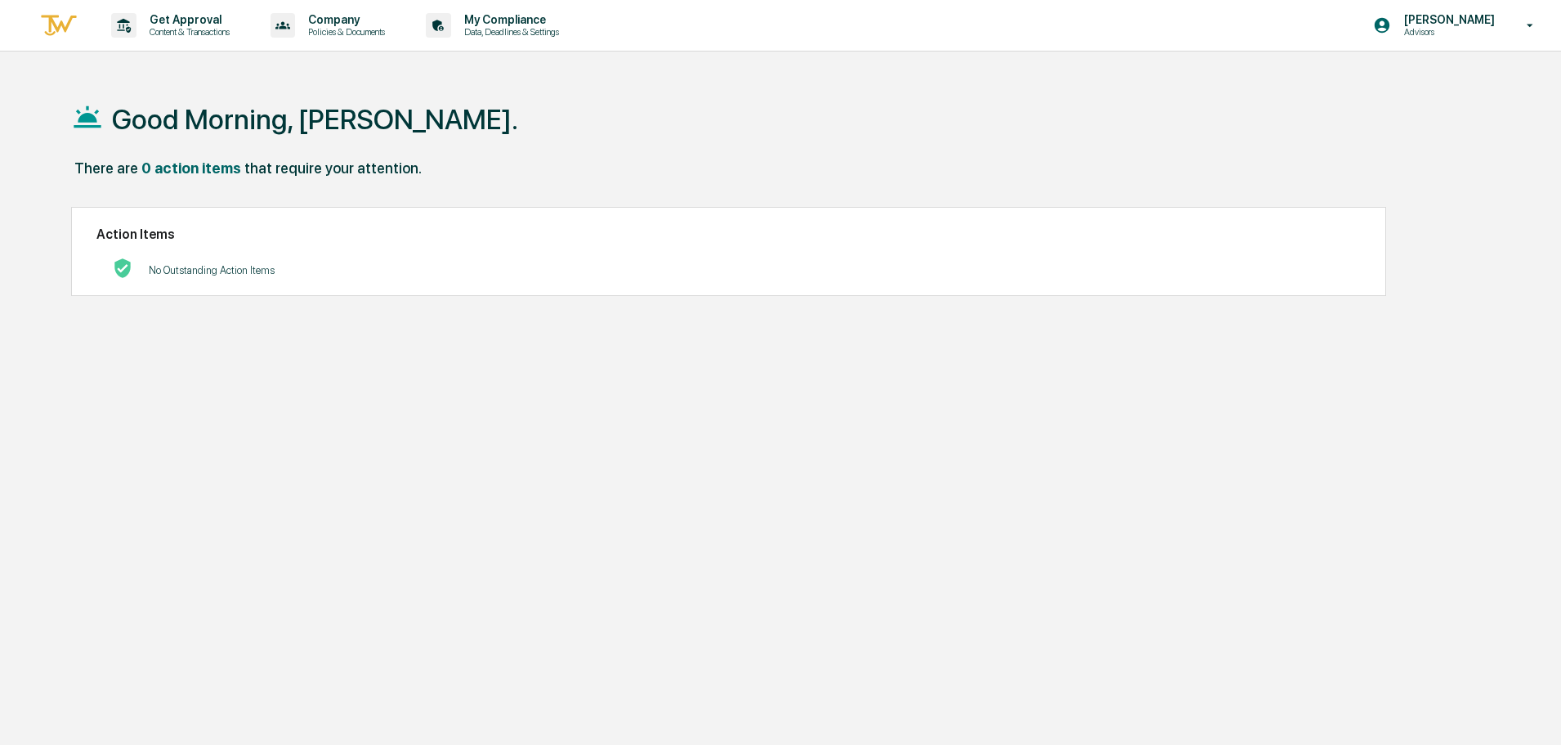 The image size is (1561, 745). What do you see at coordinates (509, 20) in the screenshot?
I see `p: My Compliance` at bounding box center [509, 20].